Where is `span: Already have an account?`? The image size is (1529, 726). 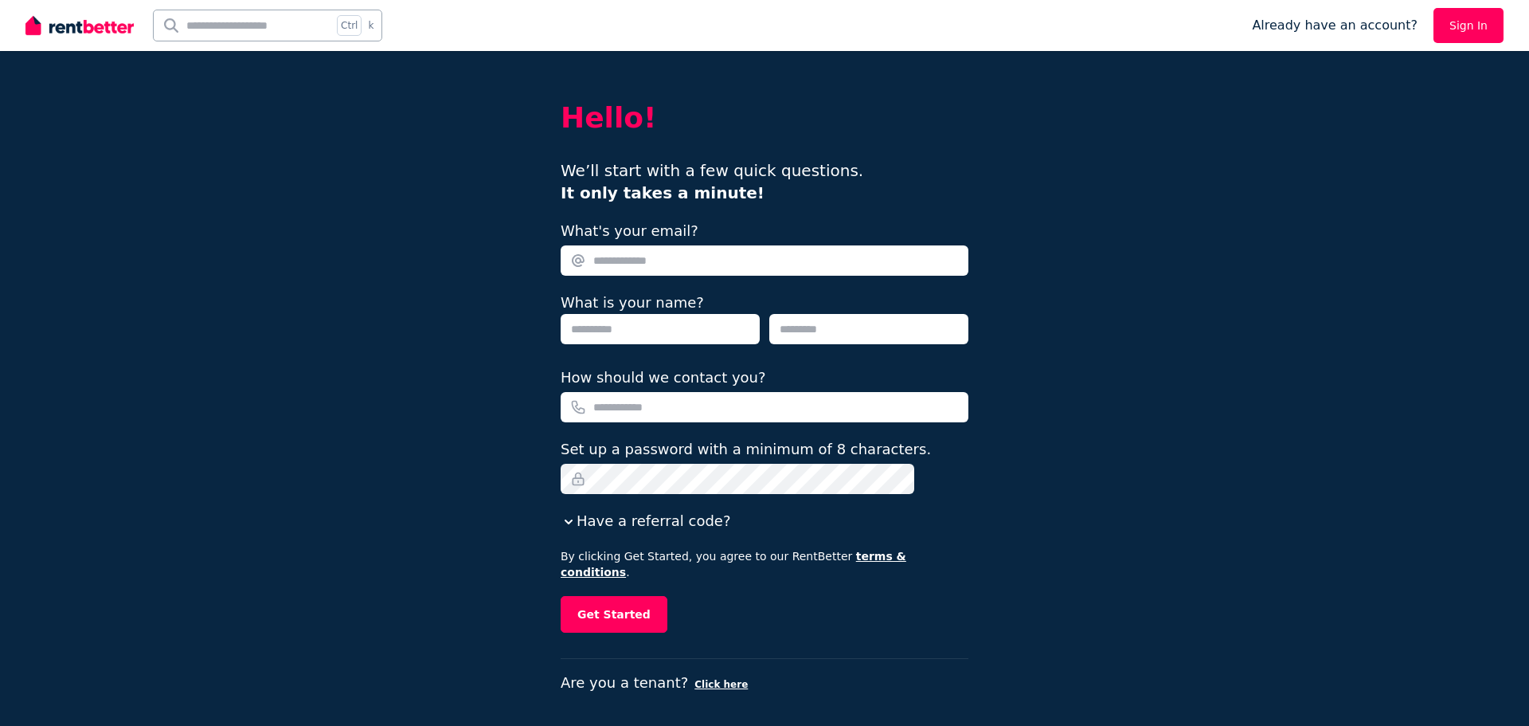 span: Already have an account? is located at coordinates (1335, 25).